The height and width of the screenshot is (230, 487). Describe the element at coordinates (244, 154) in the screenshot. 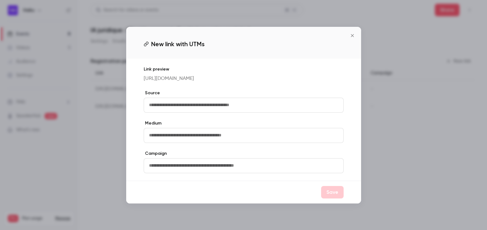

I see `label: Campaign` at that location.